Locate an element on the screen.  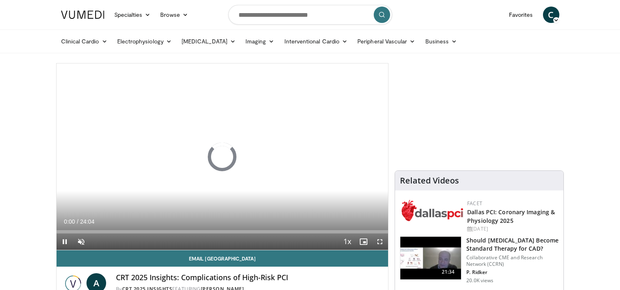
img: 939357b5-304e-4393-95de-08c51a3c5e2a.png.150x105_q85_autocrop_double_scale_upscale_version-0.2.png is located at coordinates (432, 211).